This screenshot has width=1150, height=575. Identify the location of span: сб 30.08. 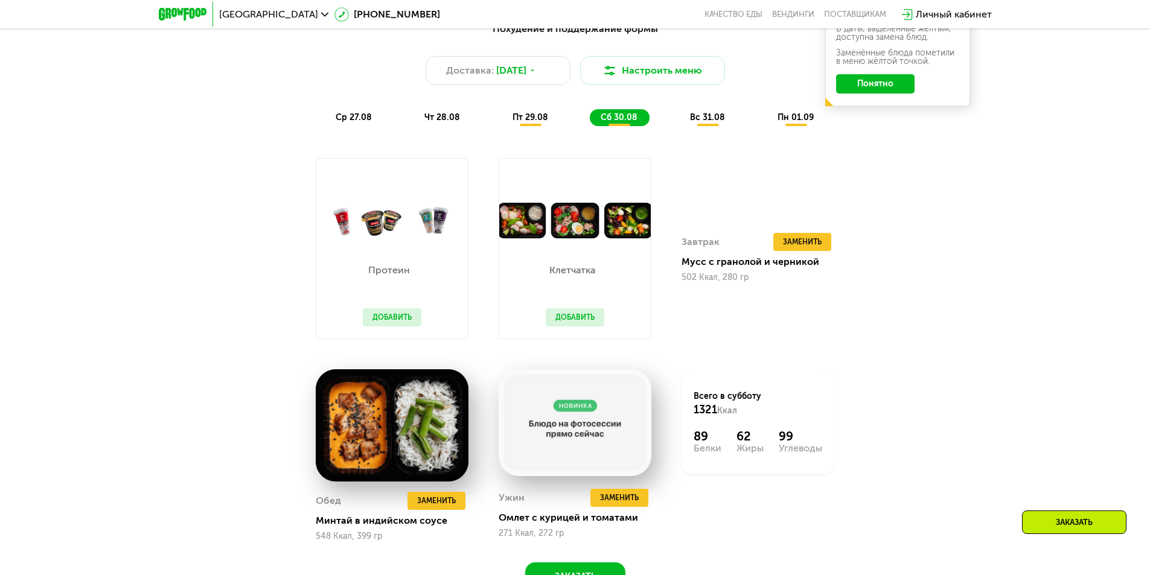
(619, 117).